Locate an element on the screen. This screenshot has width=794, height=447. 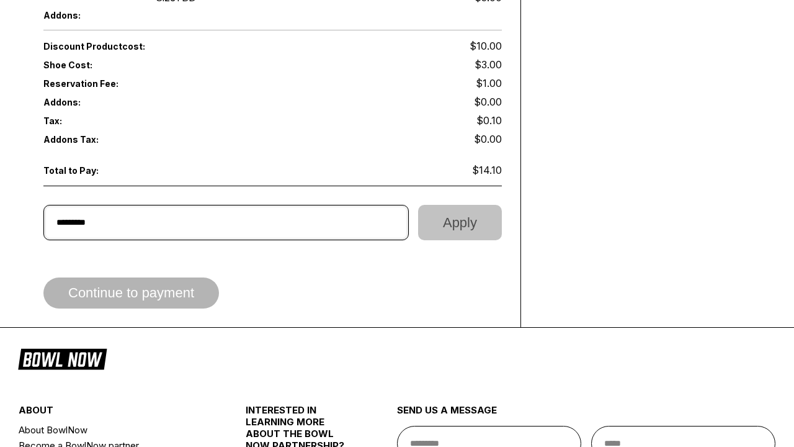
button: Apply is located at coordinates (460, 222).